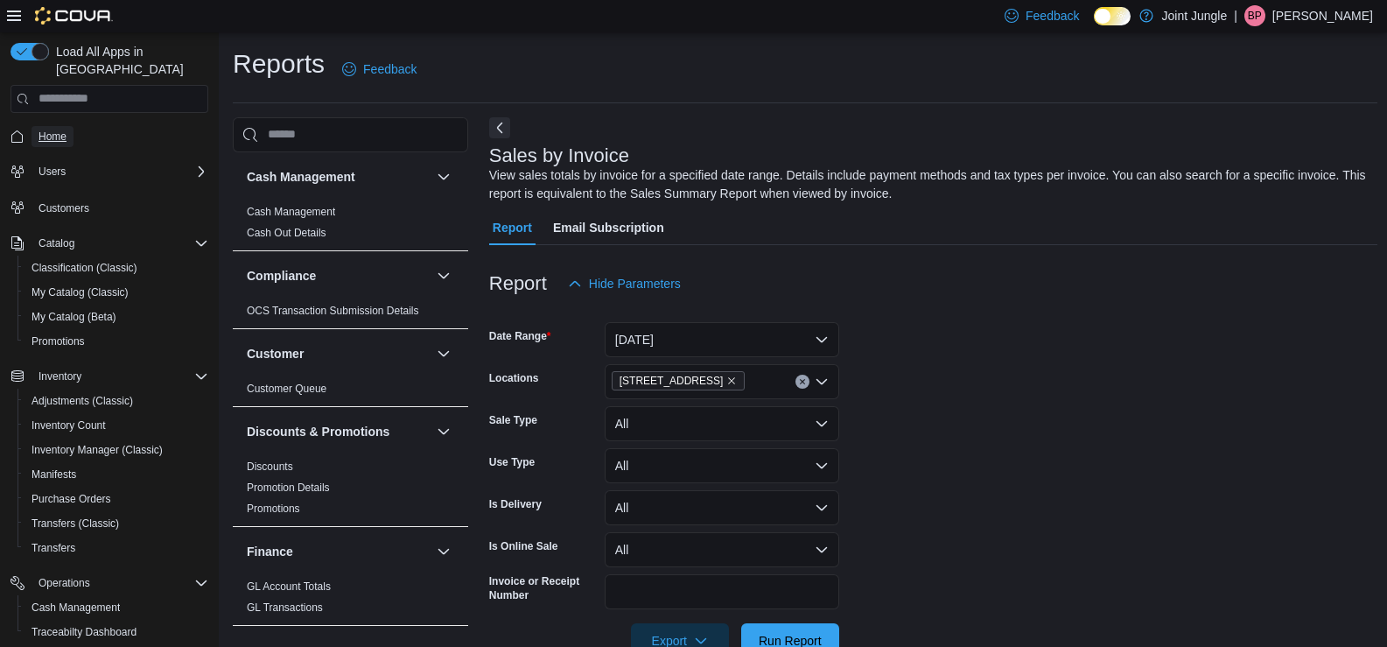  What do you see at coordinates (84, 632) in the screenshot?
I see `a: Traceabilty Dashboard` at bounding box center [84, 632].